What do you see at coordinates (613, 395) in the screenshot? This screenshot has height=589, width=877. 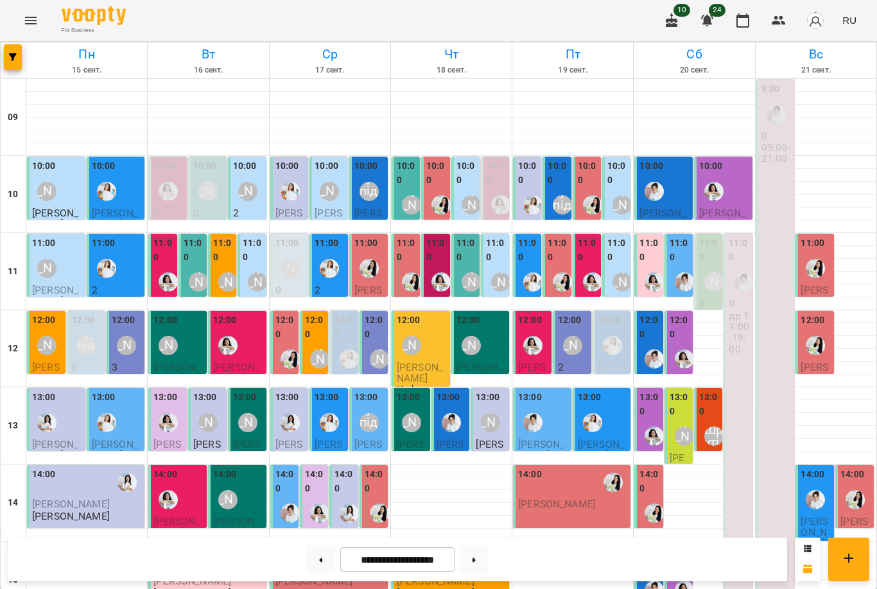 I see `p: 2 роки до школи 4-5` at bounding box center [613, 395].